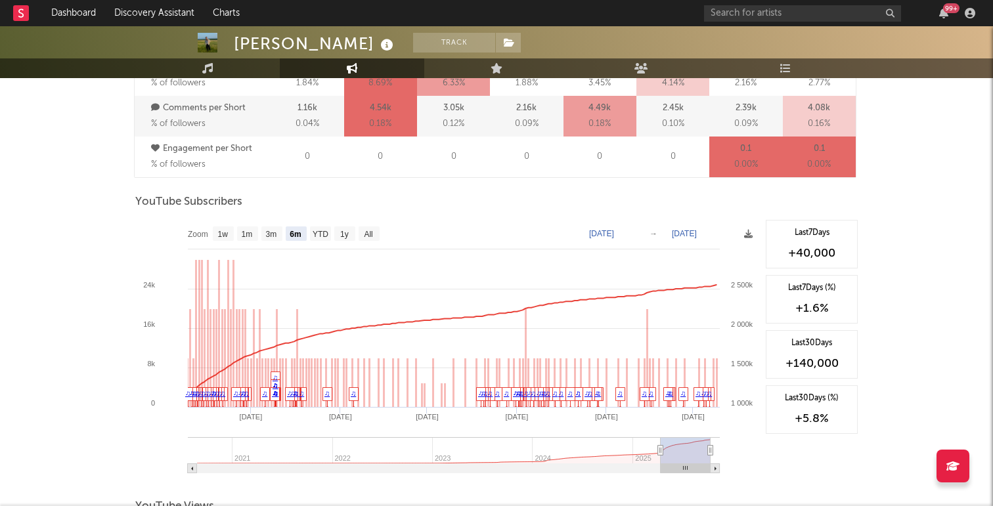 The image size is (993, 506). Describe the element at coordinates (812, 364) in the screenshot. I see `div: +140,000` at that location.